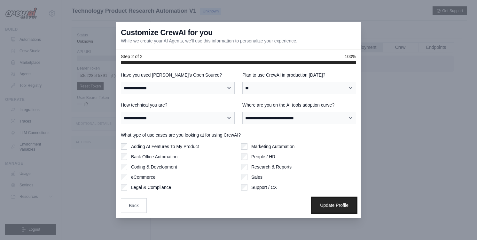 The image size is (477, 240). I want to click on label: Where are you on the AI tools adoption curve?, so click(299, 105).